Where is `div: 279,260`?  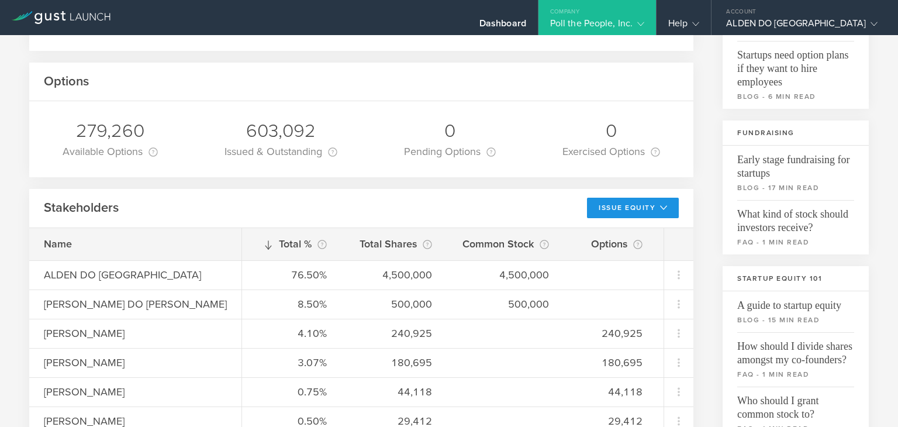
div: 279,260 is located at coordinates (110, 131).